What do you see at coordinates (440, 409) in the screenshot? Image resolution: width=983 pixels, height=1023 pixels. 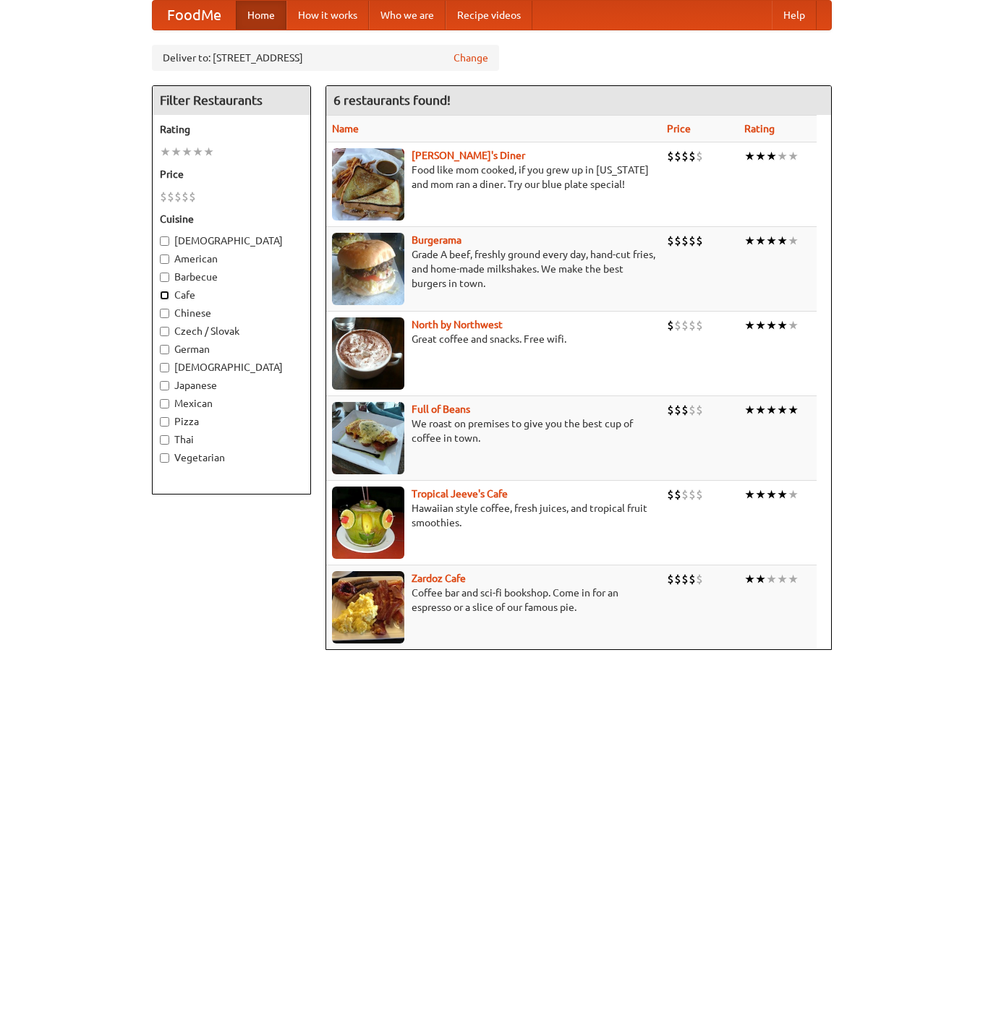 I see `b: Full of Beans` at bounding box center [440, 409].